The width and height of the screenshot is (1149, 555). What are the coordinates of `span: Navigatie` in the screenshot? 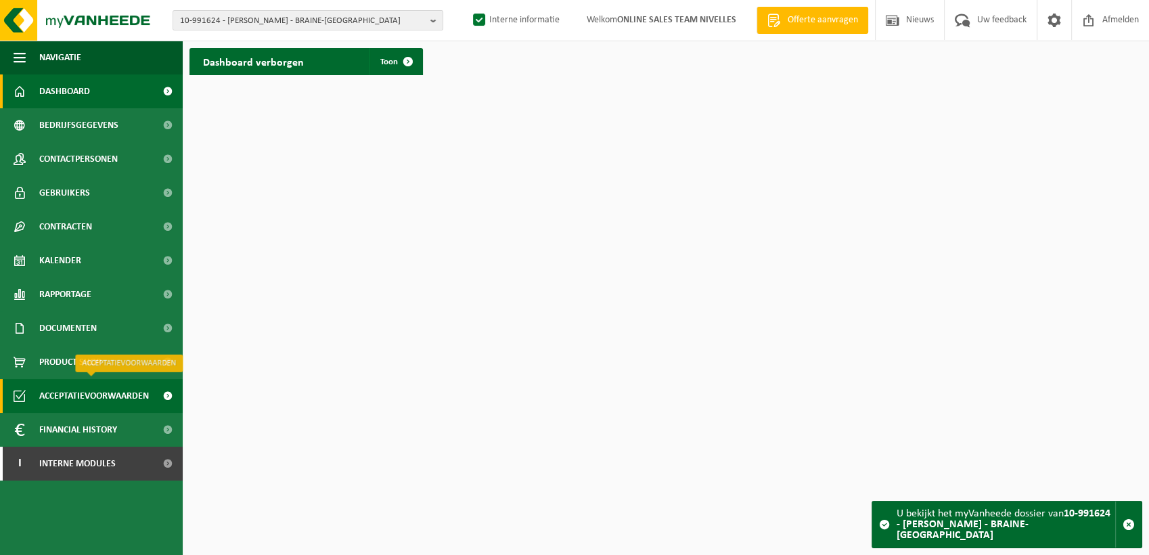 It's located at (60, 58).